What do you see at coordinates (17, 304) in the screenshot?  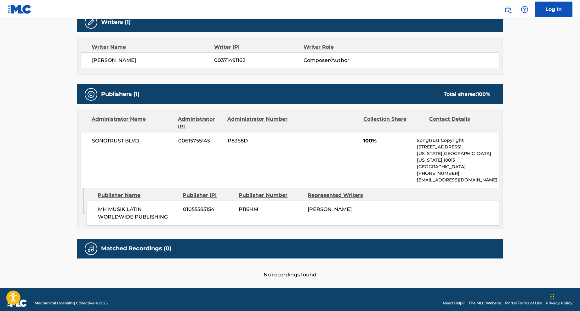 I see `img: logo` at bounding box center [17, 304].